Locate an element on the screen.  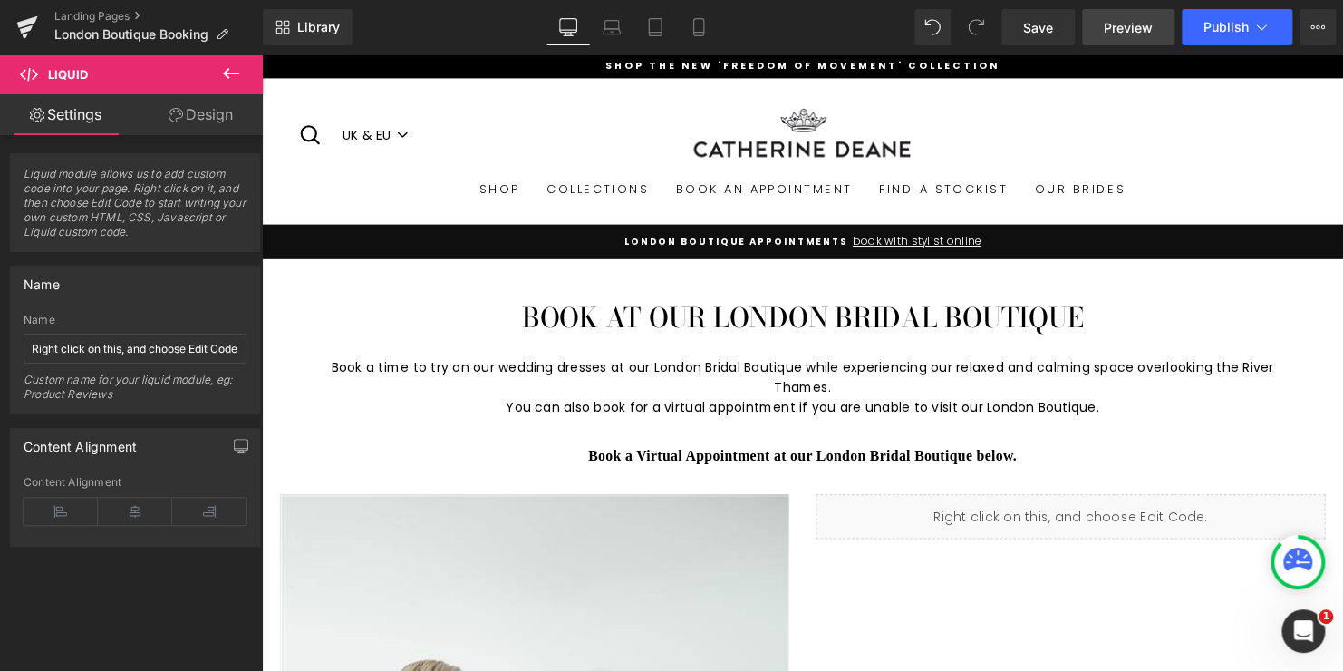
a: Our Brides is located at coordinates (830, 138).